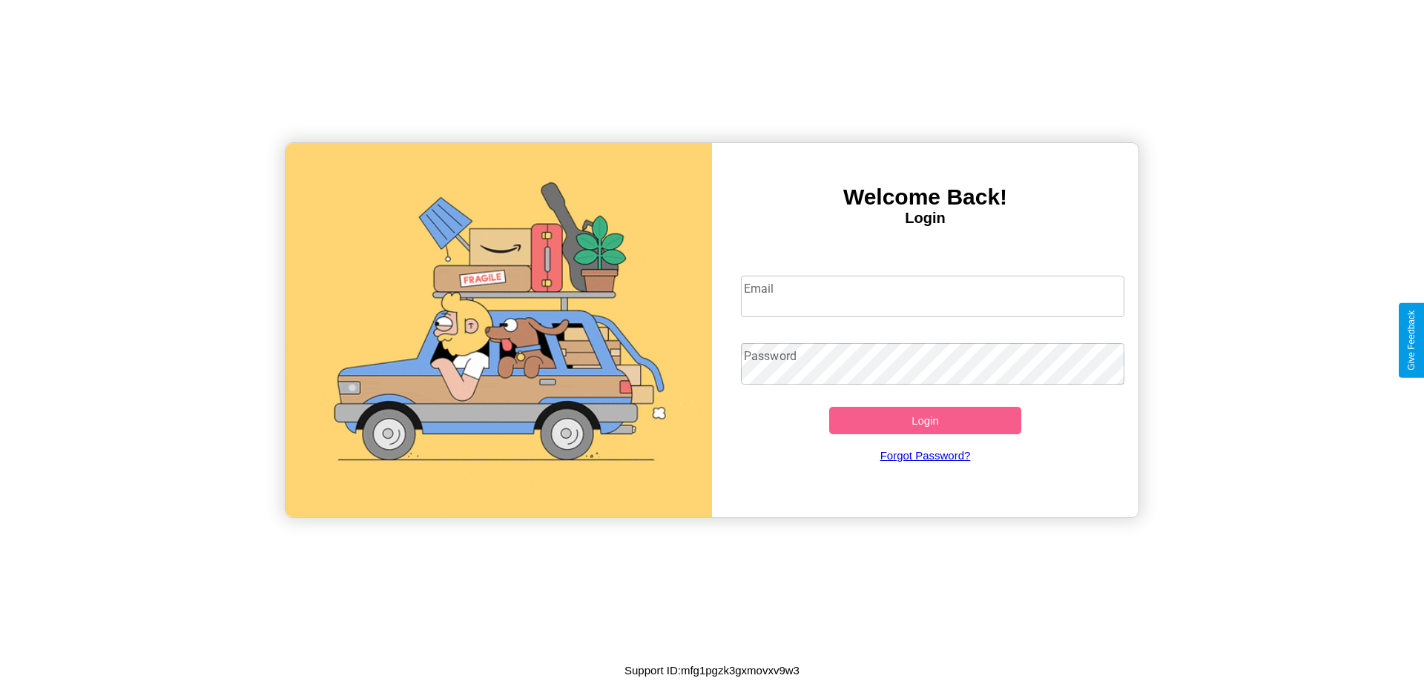  I want to click on h4: Login, so click(925, 218).